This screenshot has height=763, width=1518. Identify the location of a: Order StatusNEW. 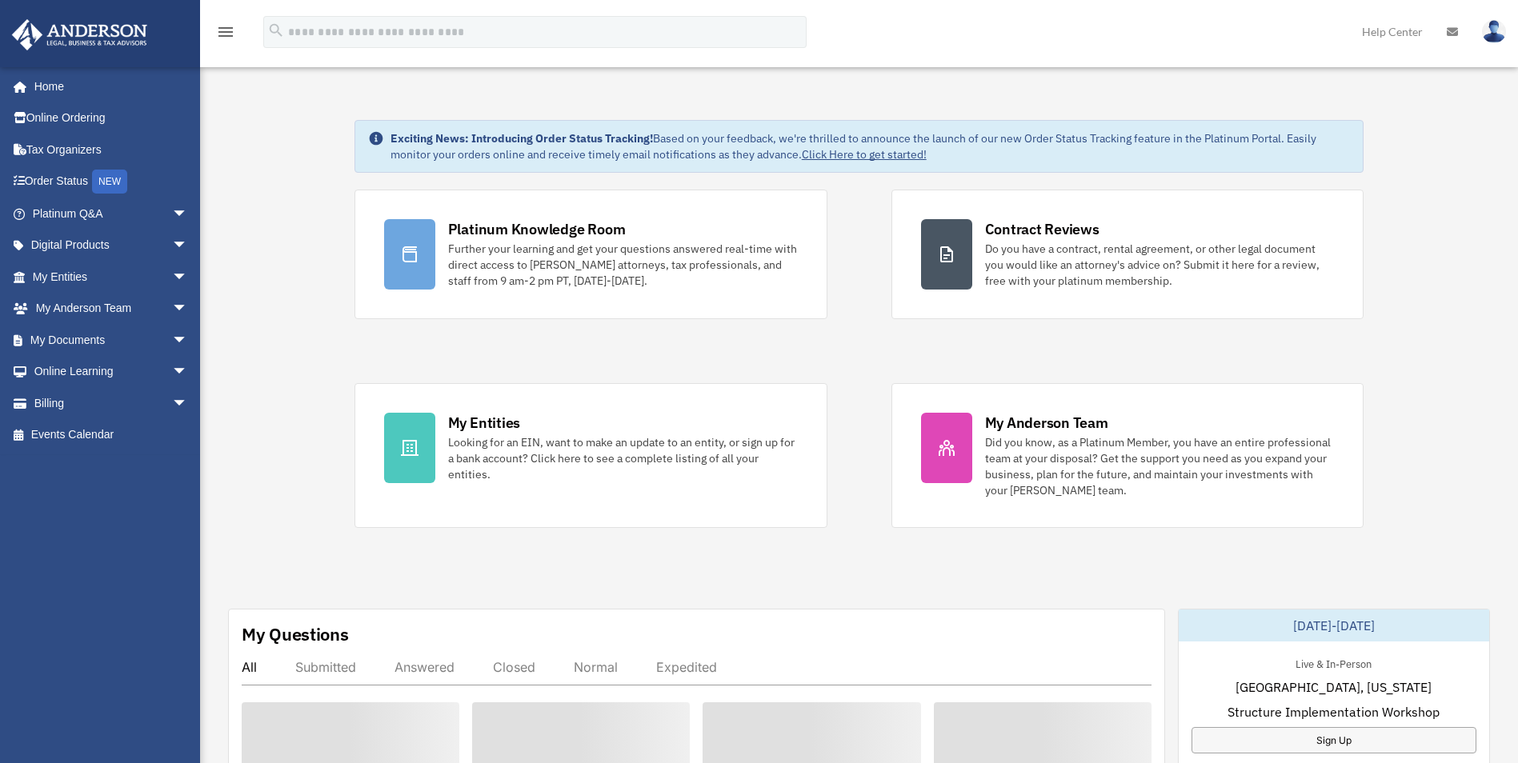
(111, 182).